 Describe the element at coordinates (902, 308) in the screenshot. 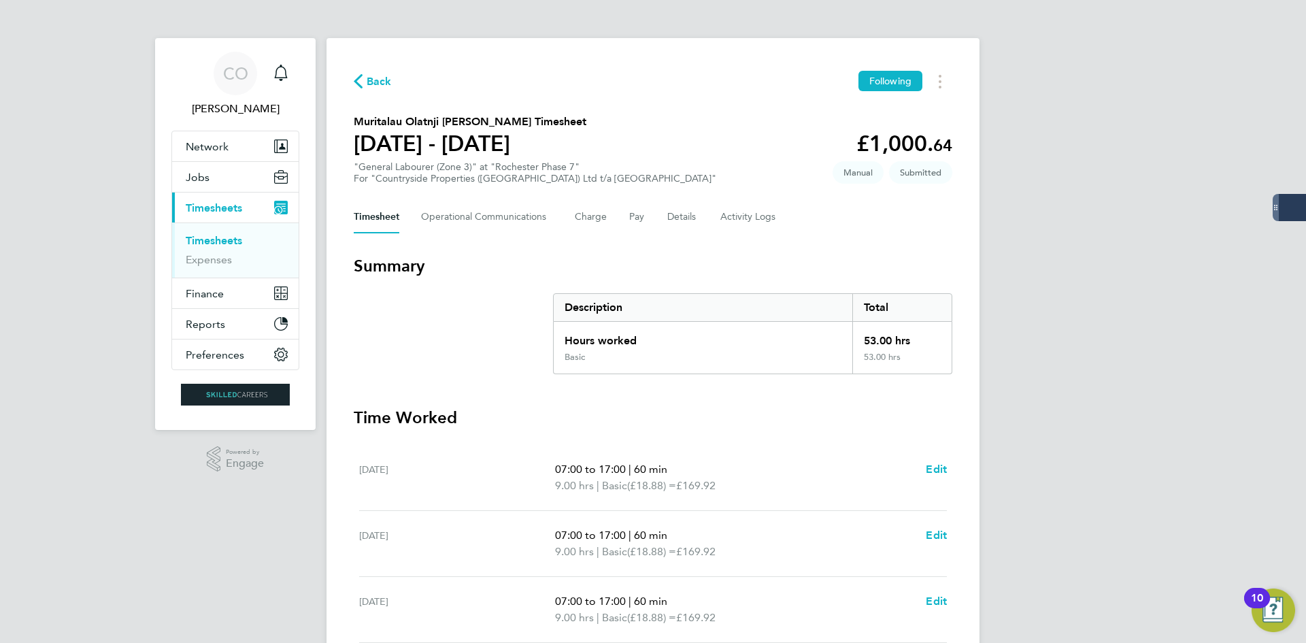

I see `div: Total` at that location.